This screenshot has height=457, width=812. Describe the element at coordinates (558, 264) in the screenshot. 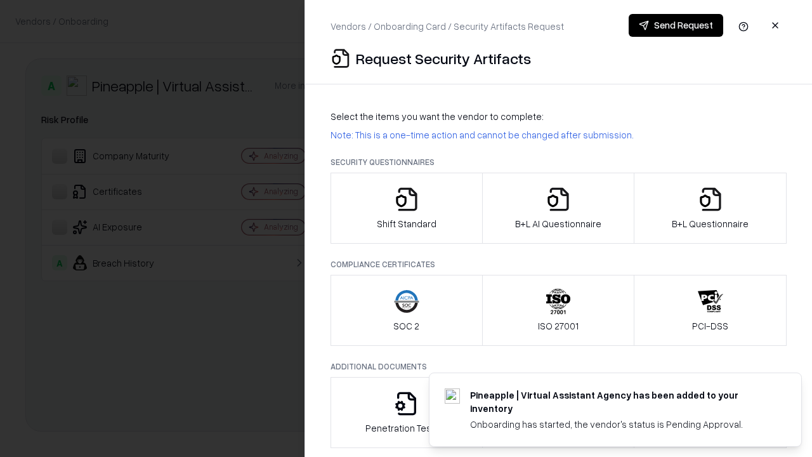

I see `p: Compliance Certificates` at that location.